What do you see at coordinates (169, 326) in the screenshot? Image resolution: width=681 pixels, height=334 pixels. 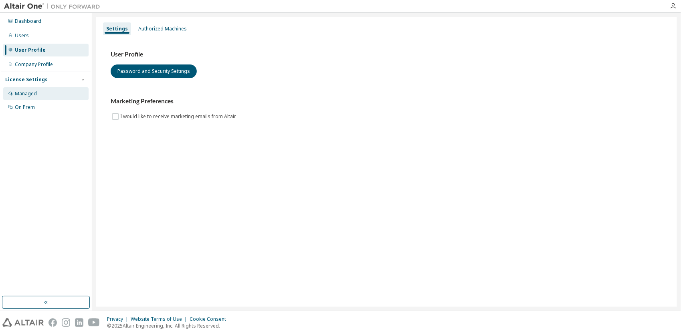 I see `p: © 2025 Altair Engineering, Inc. All Rights Reserved.` at bounding box center [169, 326].